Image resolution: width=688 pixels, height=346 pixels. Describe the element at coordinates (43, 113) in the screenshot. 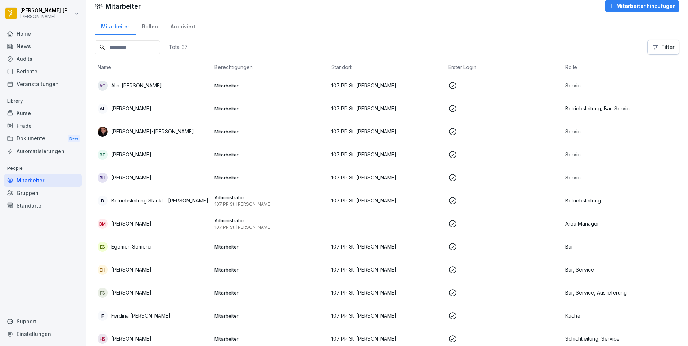

I see `div: Kurse` at that location.